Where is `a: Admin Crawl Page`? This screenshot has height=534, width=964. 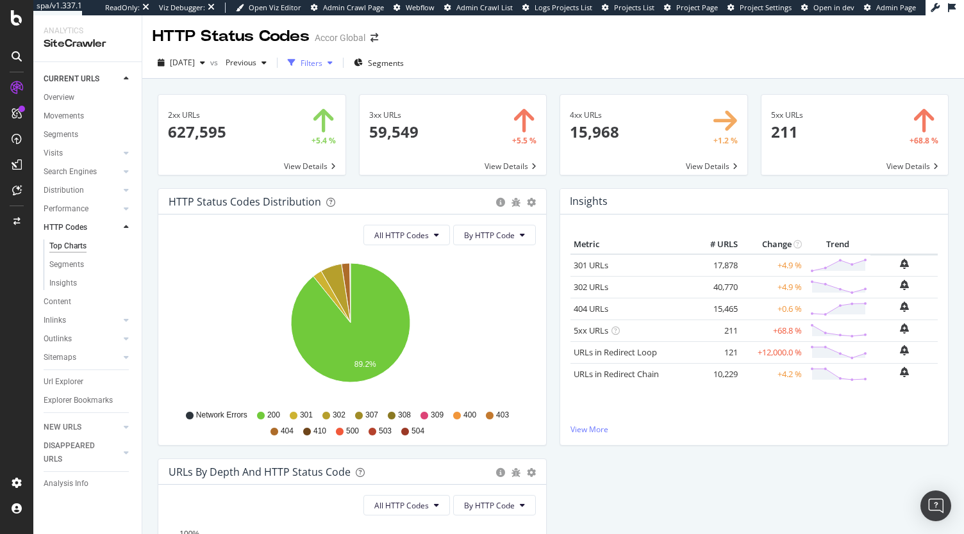
a: Admin Crawl Page is located at coordinates (347, 8).